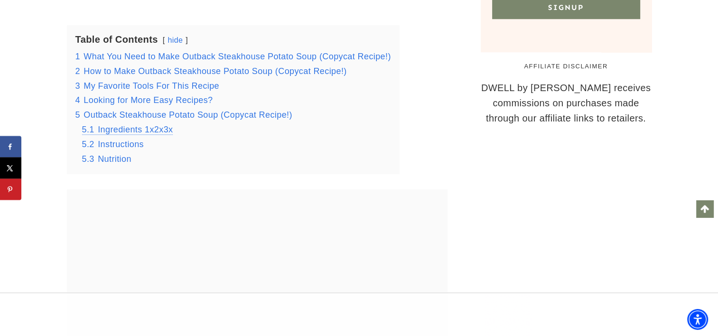 This screenshot has width=718, height=336. I want to click on a: 3 My Favorite Tools For This Recipe, so click(147, 86).